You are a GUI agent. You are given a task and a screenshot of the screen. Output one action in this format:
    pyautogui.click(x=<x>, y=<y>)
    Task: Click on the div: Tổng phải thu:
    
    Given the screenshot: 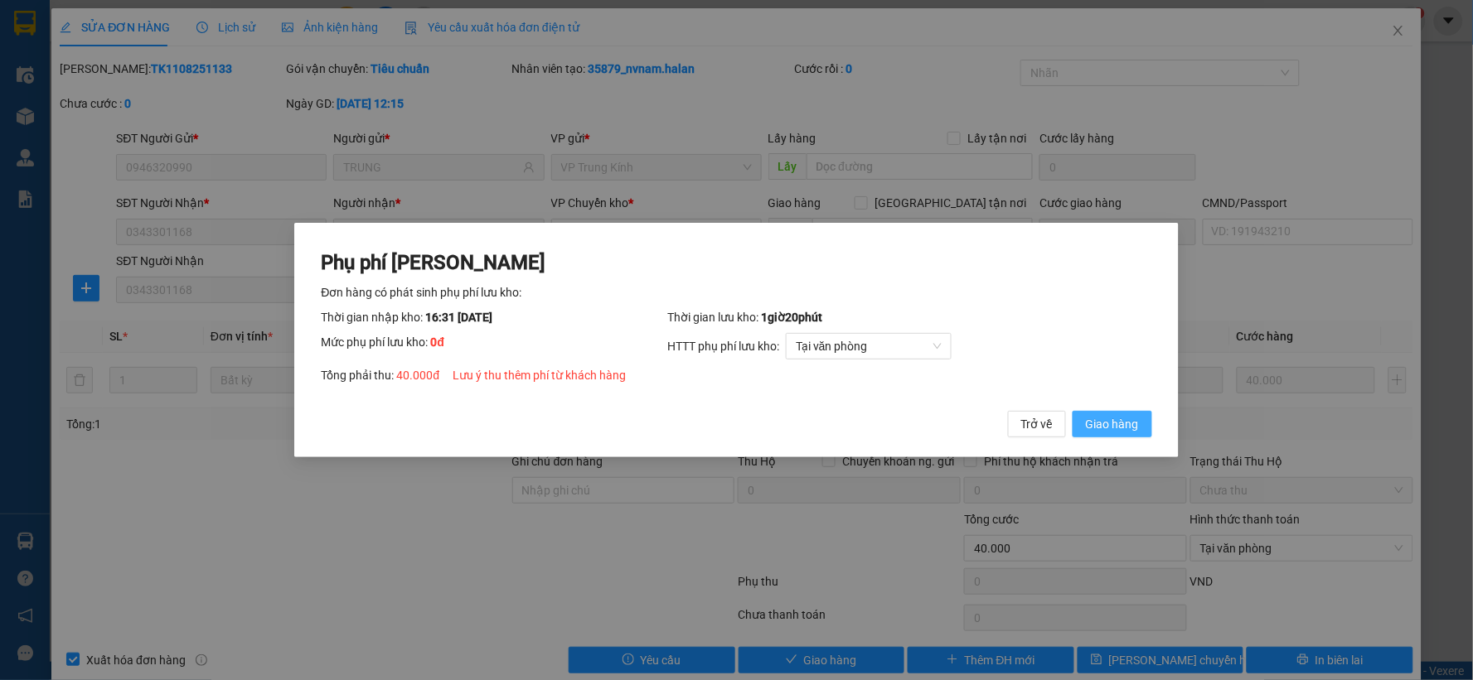 What is the action you would take?
    pyautogui.click(x=736, y=375)
    